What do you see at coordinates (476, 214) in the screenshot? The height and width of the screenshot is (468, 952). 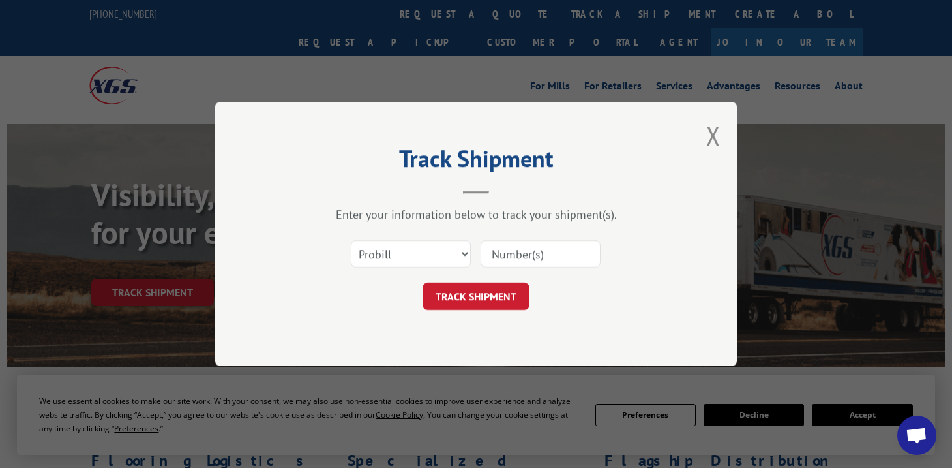 I see `div: Enter your information below to track your shipment(s).` at bounding box center [476, 214].